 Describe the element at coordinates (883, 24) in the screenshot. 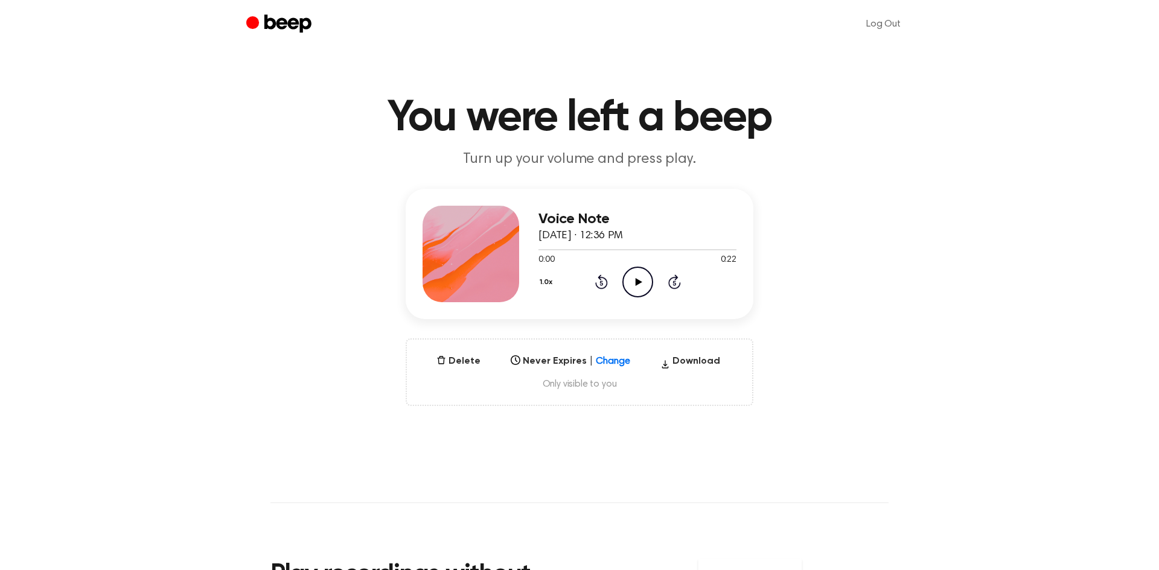

I see `a: Log Out` at that location.